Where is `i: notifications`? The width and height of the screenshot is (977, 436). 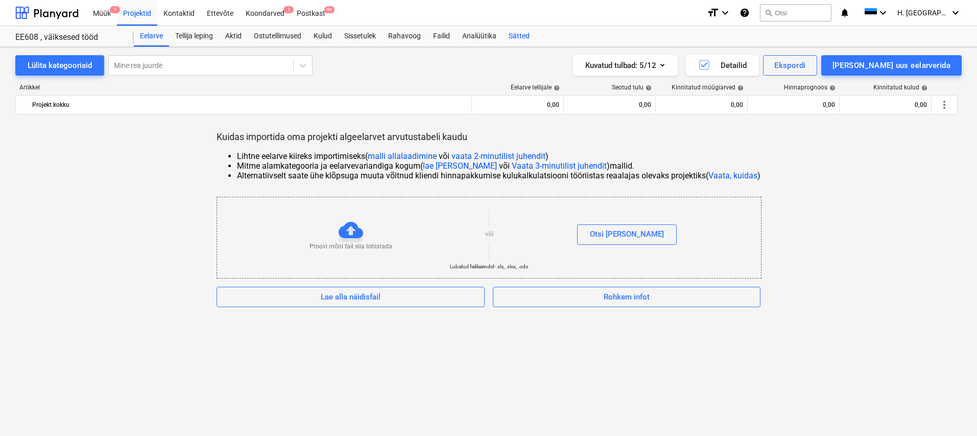
i: notifications is located at coordinates (845, 13).